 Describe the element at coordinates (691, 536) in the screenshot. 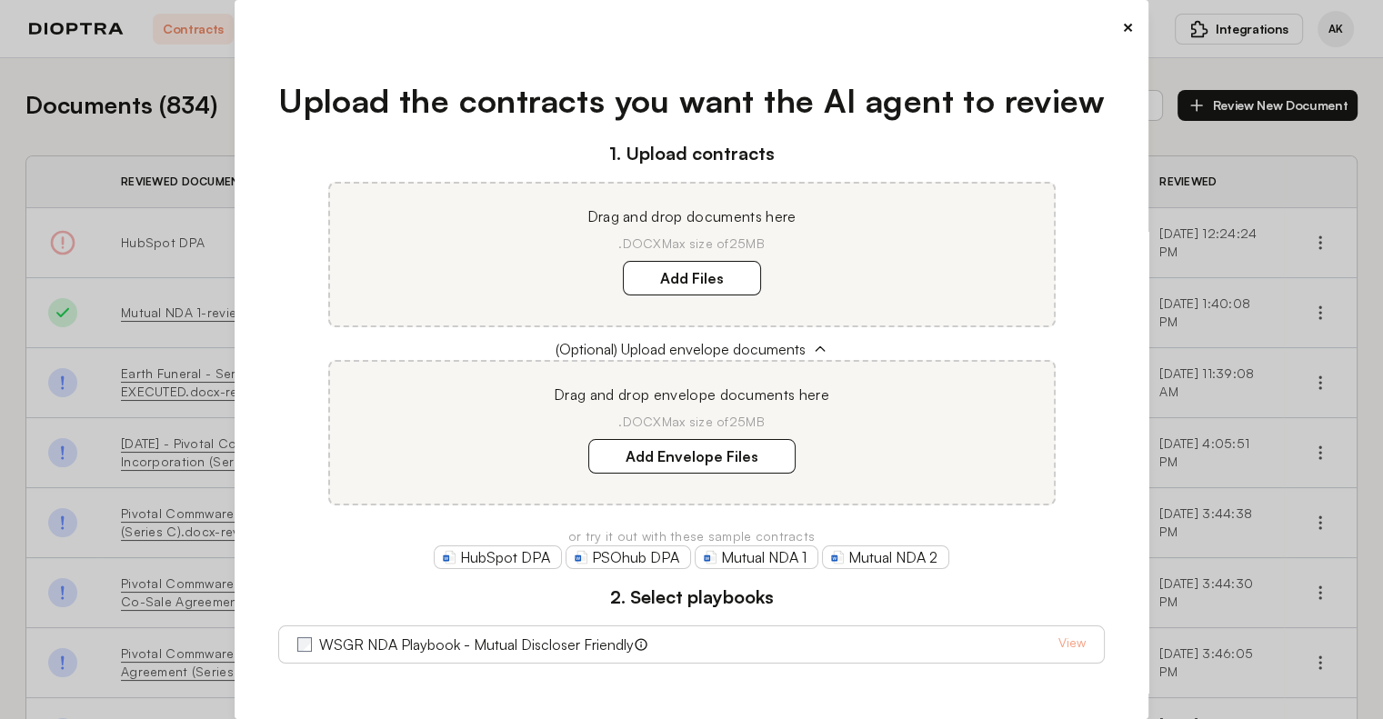

I see `p: or try it out with these sample contracts` at that location.